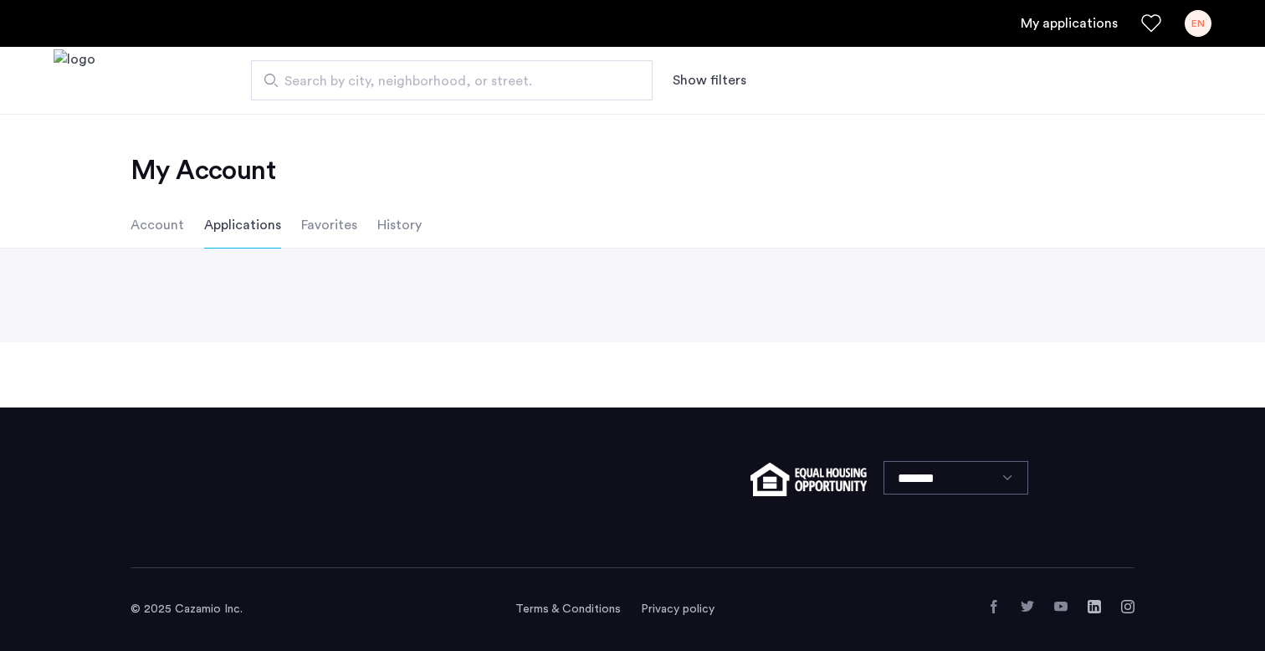 Image resolution: width=1265 pixels, height=651 pixels. Describe the element at coordinates (243, 225) in the screenshot. I see `li: Applications` at that location.